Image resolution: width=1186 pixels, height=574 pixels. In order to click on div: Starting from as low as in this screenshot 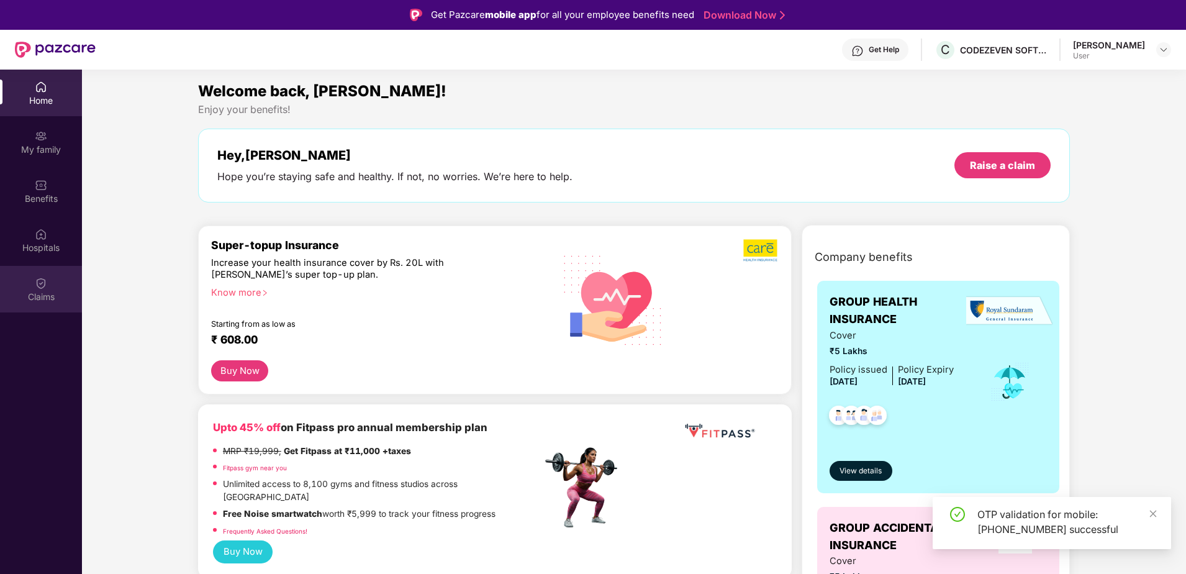, I will do `click(350, 323)`.